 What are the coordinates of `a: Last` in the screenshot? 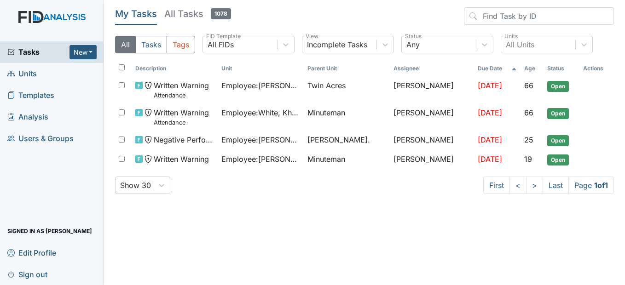 It's located at (555, 185).